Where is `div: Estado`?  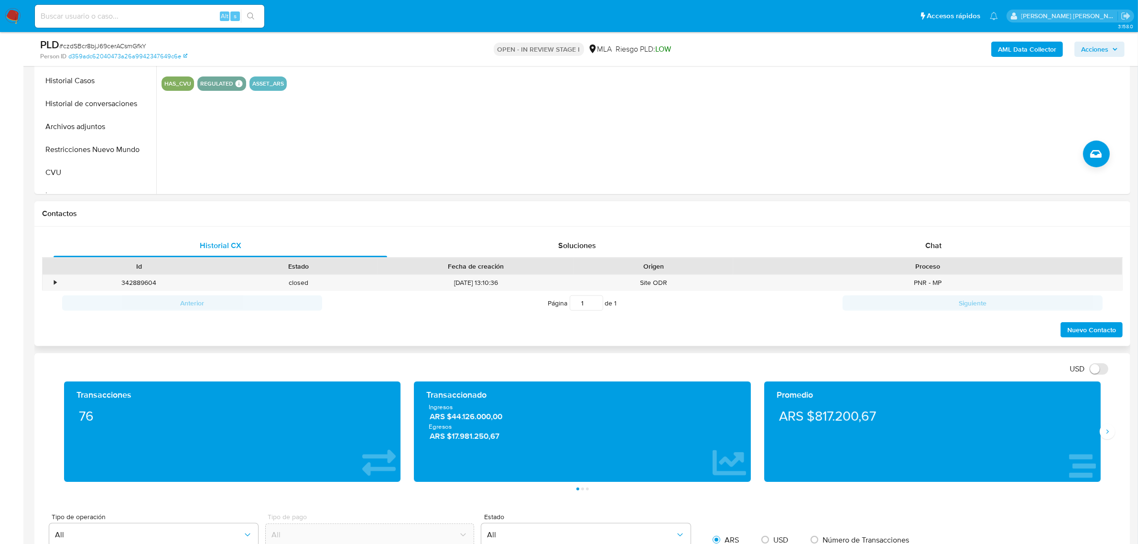
div: Estado is located at coordinates (298, 266).